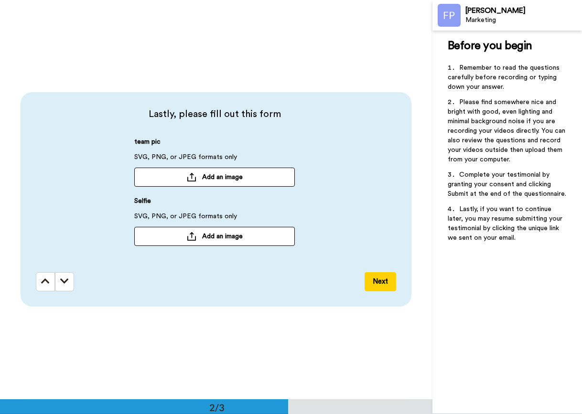 The width and height of the screenshot is (582, 414). I want to click on span: Remember to read the questions carefully before recording or typing down your answer., so click(505, 77).